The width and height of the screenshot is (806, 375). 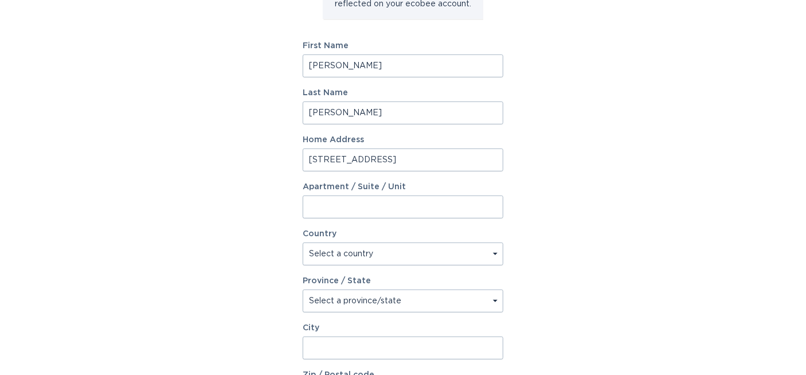 What do you see at coordinates (319, 234) in the screenshot?
I see `label: Country` at bounding box center [319, 234].